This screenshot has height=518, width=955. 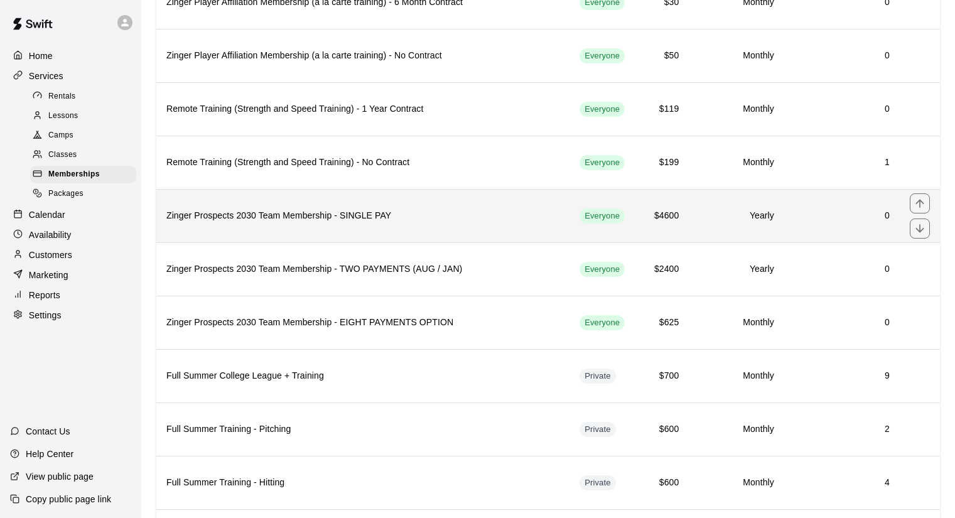 I want to click on div: Marketing, so click(x=70, y=275).